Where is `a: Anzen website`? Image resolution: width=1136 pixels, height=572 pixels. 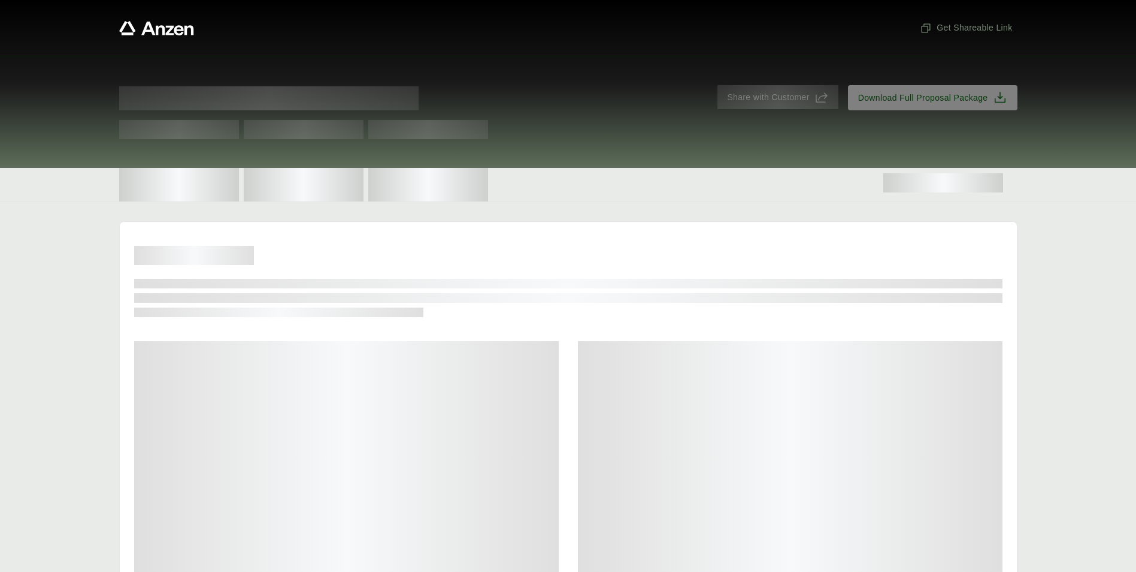
a: Anzen website is located at coordinates (156, 28).